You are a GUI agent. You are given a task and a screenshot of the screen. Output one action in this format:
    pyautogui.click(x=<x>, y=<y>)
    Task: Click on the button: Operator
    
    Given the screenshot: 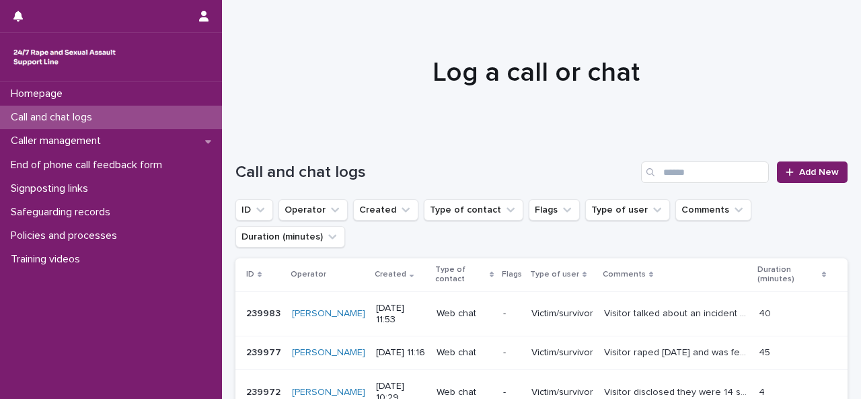 What is the action you would take?
    pyautogui.click(x=313, y=210)
    